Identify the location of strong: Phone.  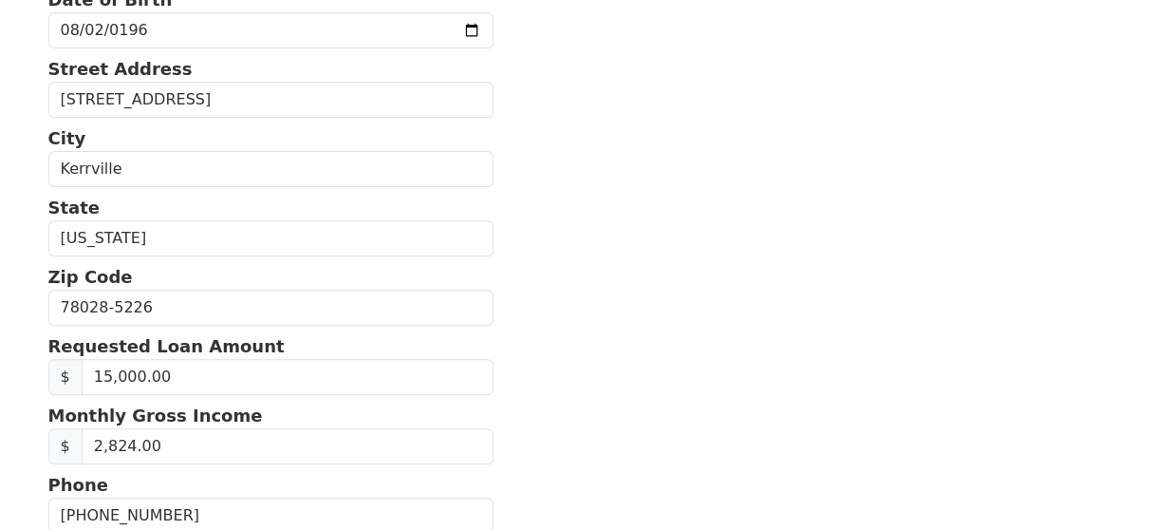
(78, 484).